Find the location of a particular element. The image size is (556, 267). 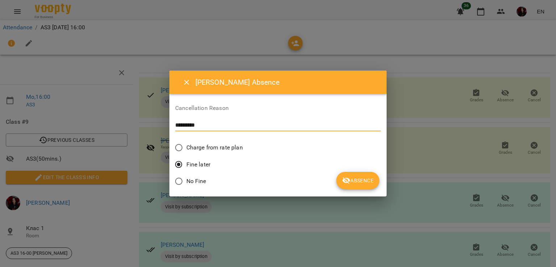

label: Cancellation Reason is located at coordinates (278, 108).